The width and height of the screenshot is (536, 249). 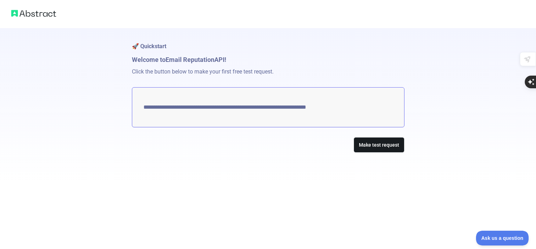 What do you see at coordinates (34, 13) in the screenshot?
I see `img: Abstract logo` at bounding box center [34, 13].